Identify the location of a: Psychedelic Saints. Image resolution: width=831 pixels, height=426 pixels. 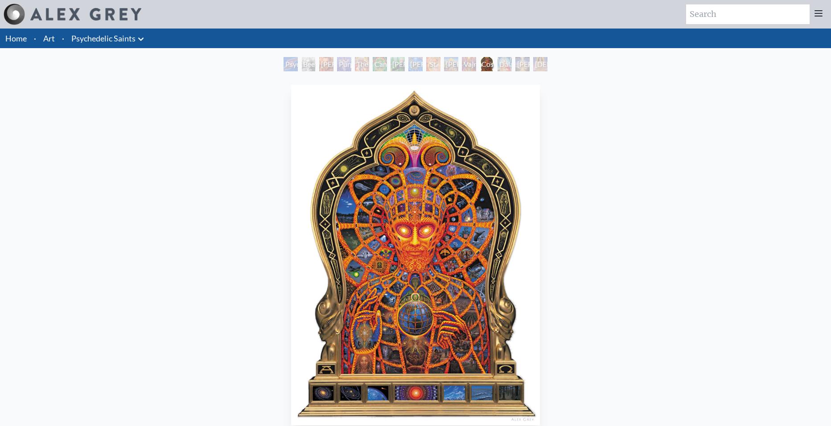
(103, 38).